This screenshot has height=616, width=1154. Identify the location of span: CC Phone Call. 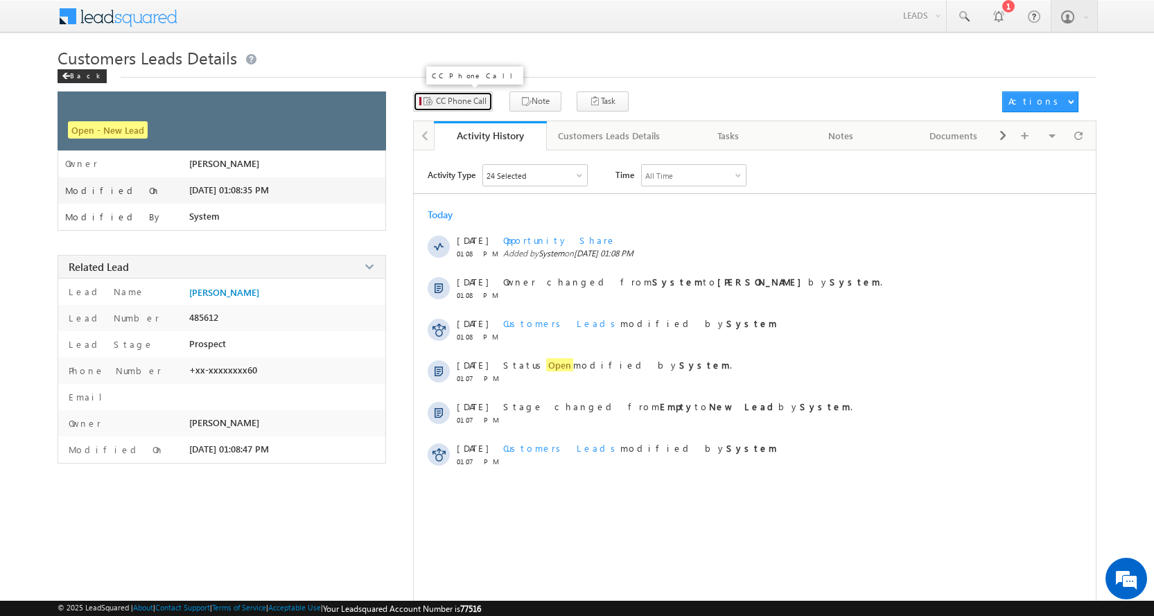
(461, 101).